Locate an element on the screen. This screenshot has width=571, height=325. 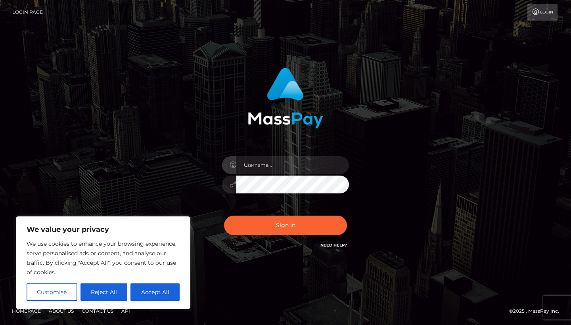
a: API is located at coordinates (126, 311).